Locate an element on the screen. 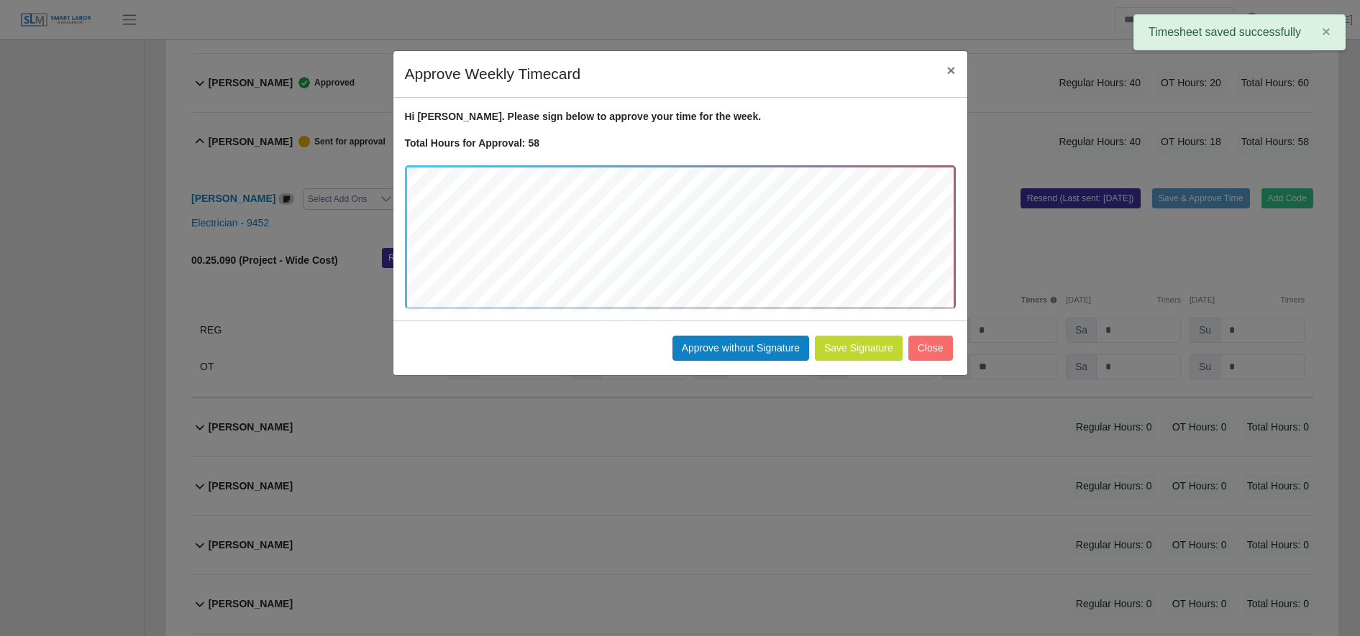  h4: Approve Weekly Timecard is located at coordinates (493, 74).